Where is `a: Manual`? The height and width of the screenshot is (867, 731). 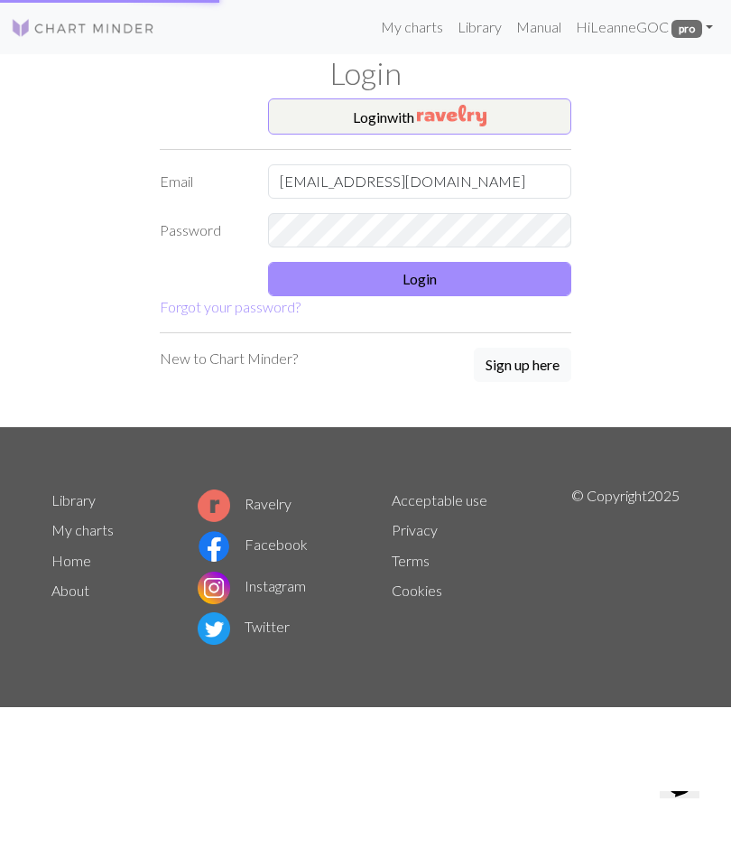 a: Manual is located at coordinates (539, 27).